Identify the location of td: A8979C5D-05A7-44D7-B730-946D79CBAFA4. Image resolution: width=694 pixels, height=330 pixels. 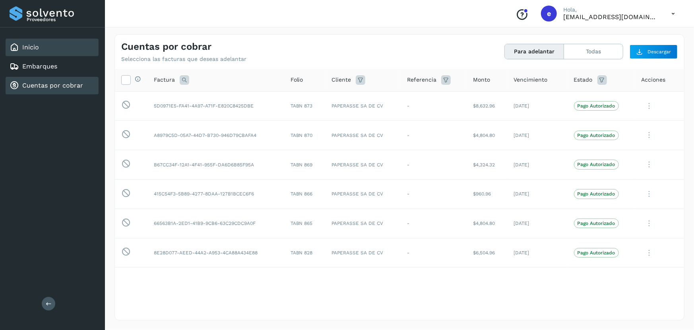
(216, 135).